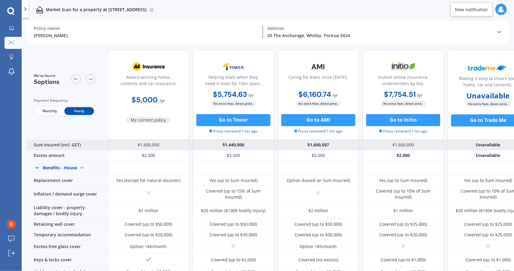 This screenshot has height=271, width=514. Describe the element at coordinates (319, 67) in the screenshot. I see `img: AMI-text-1.webp` at that location.